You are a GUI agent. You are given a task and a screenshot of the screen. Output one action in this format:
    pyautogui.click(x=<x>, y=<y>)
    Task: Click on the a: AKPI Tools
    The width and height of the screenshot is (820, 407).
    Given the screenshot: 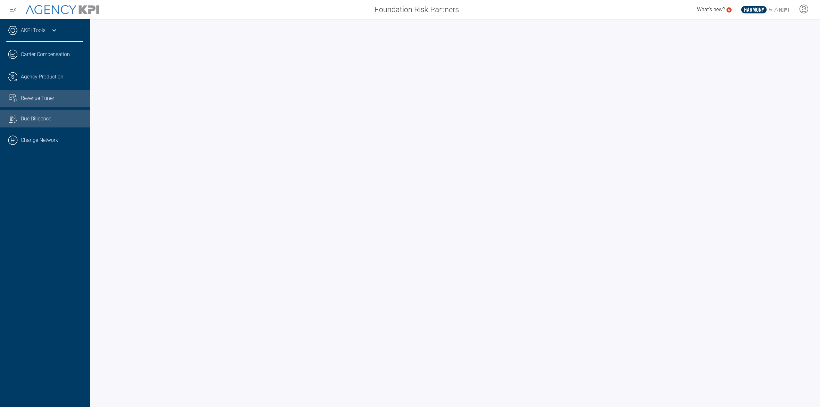 What is the action you would take?
    pyautogui.click(x=33, y=30)
    